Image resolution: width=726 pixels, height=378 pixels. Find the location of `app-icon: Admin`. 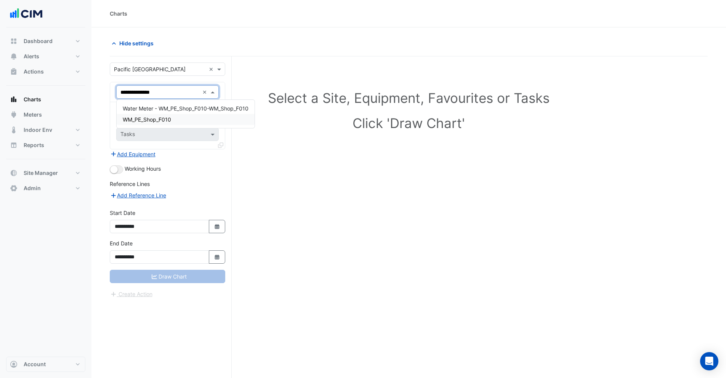

app-icon: Admin is located at coordinates (14, 188).